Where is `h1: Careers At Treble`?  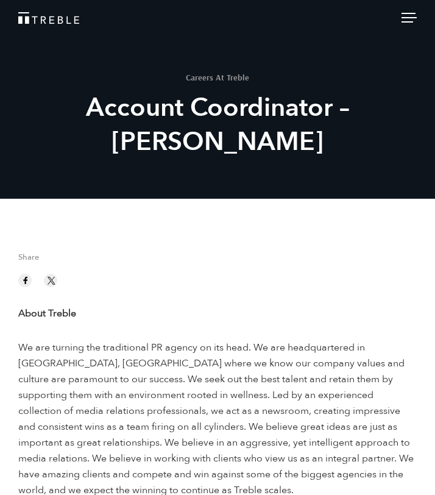 h1: Careers At Treble is located at coordinates (218, 77).